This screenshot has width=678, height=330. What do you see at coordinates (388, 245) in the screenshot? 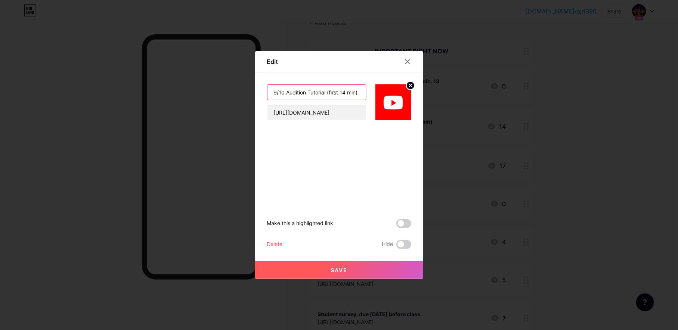
I see `span: Hide` at bounding box center [388, 245].